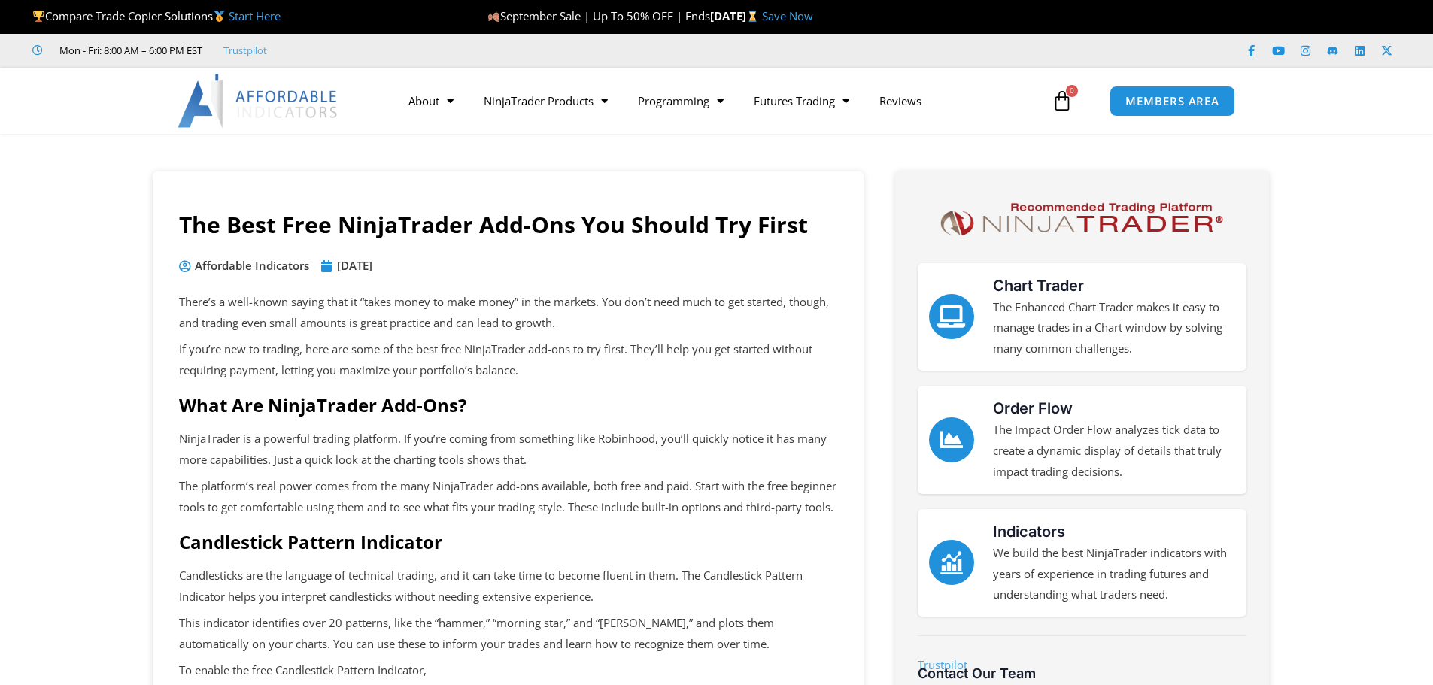 Image resolution: width=1433 pixels, height=685 pixels. What do you see at coordinates (788, 16) in the screenshot?
I see `a: Save Now` at bounding box center [788, 16].